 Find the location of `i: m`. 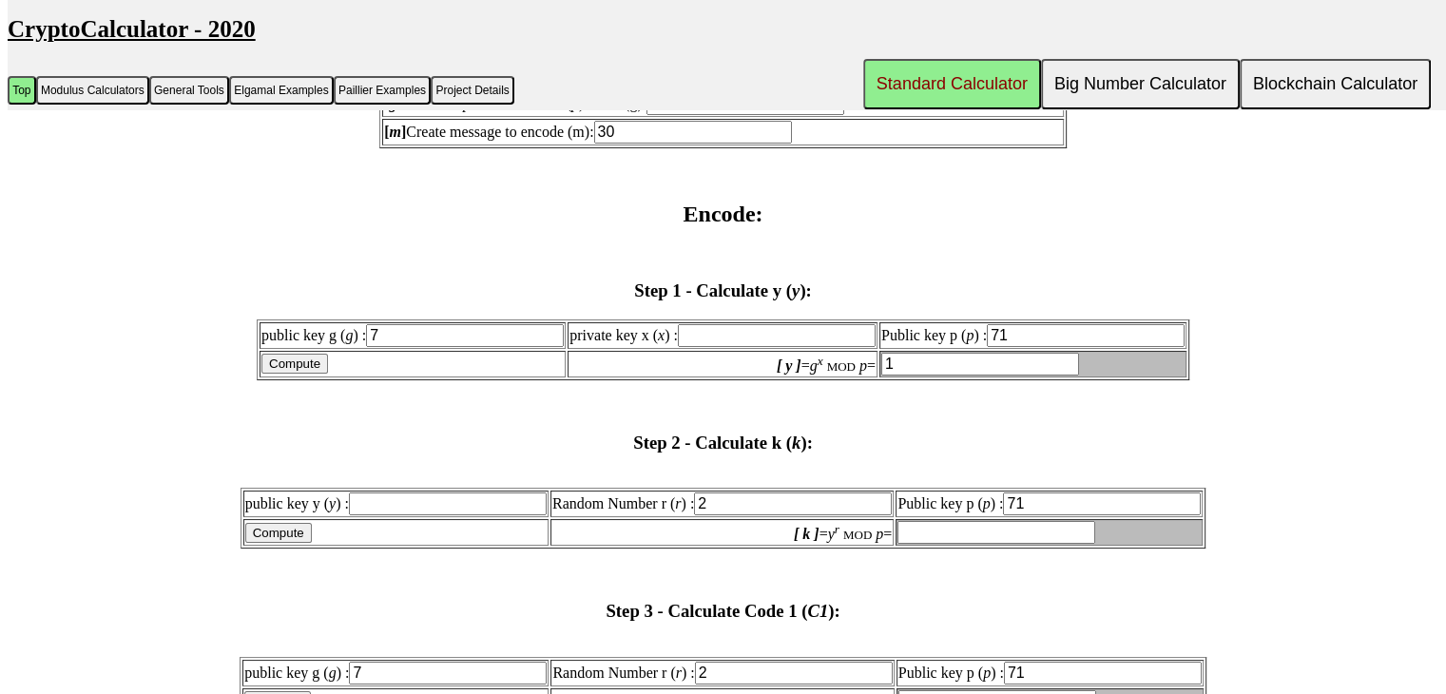

i: m is located at coordinates (395, 131).